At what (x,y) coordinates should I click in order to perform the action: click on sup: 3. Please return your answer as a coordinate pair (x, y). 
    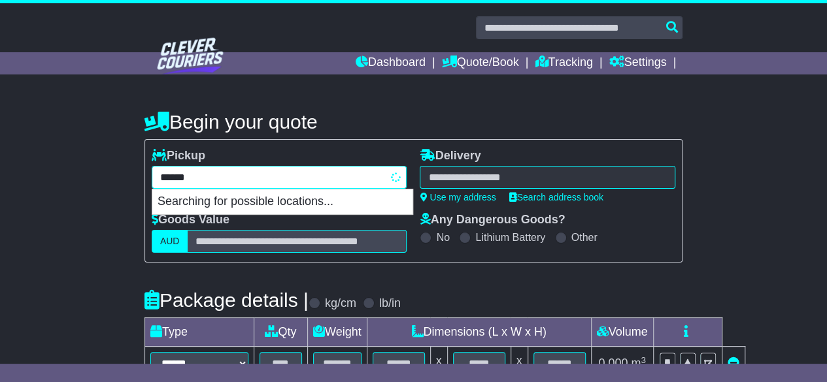
    Looking at the image, I should click on (643, 360).